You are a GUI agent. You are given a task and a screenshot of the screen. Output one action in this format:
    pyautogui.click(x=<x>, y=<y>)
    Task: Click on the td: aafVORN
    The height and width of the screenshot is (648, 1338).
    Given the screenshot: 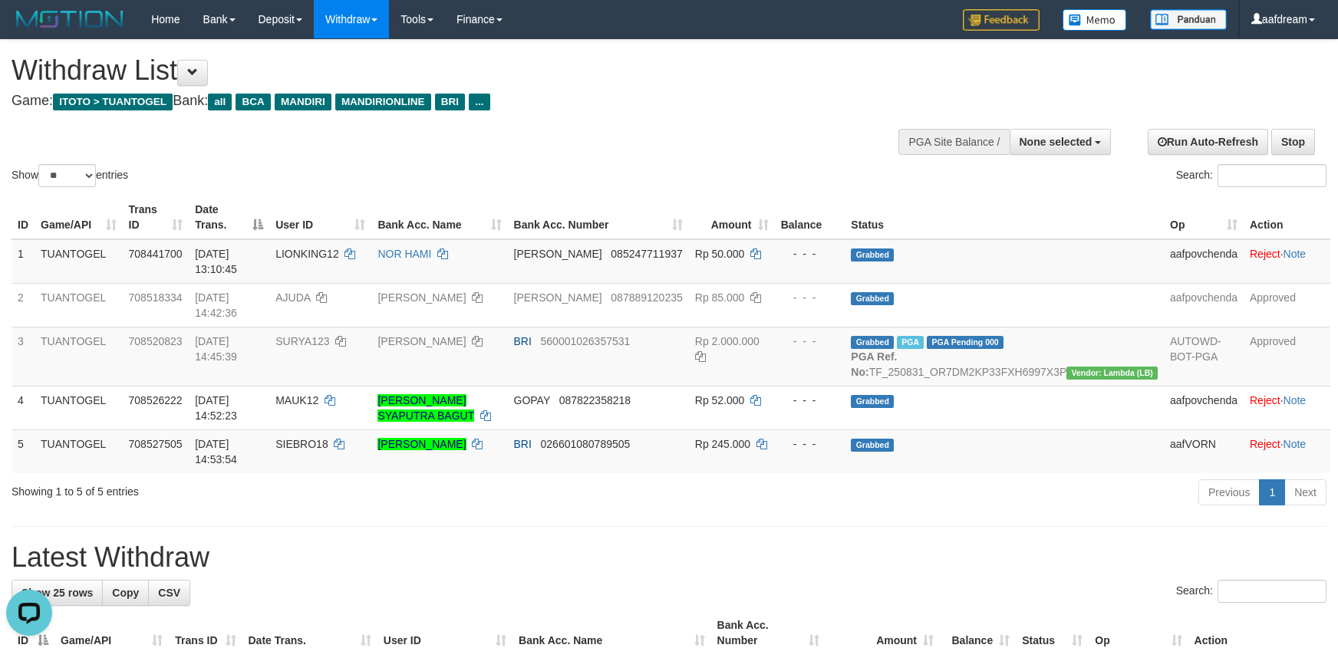 What is the action you would take?
    pyautogui.click(x=1204, y=451)
    